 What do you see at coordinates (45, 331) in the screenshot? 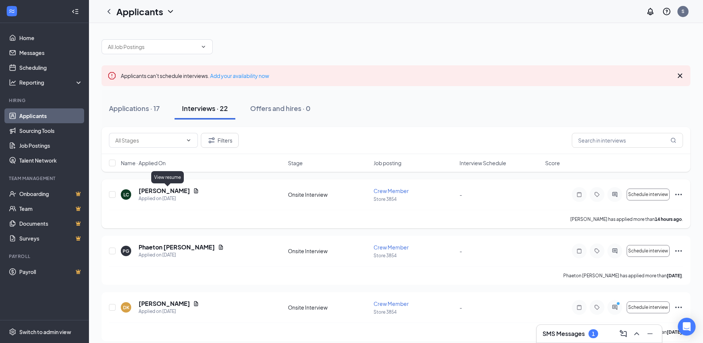
I see `div: Switch to admin view` at bounding box center [45, 331].